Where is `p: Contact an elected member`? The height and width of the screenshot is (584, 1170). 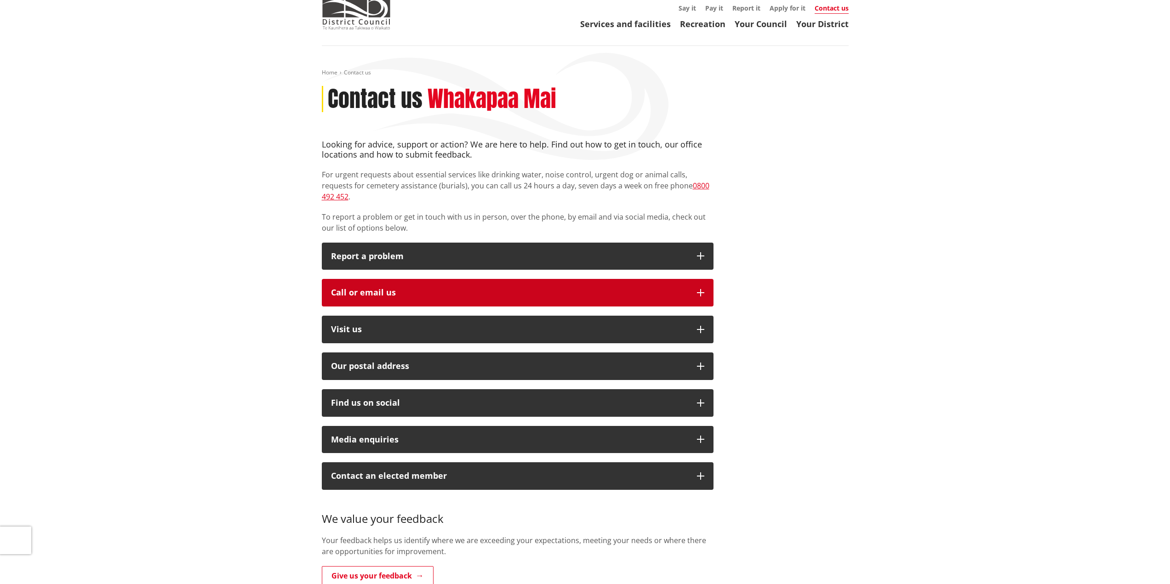 p: Contact an elected member is located at coordinates (509, 476).